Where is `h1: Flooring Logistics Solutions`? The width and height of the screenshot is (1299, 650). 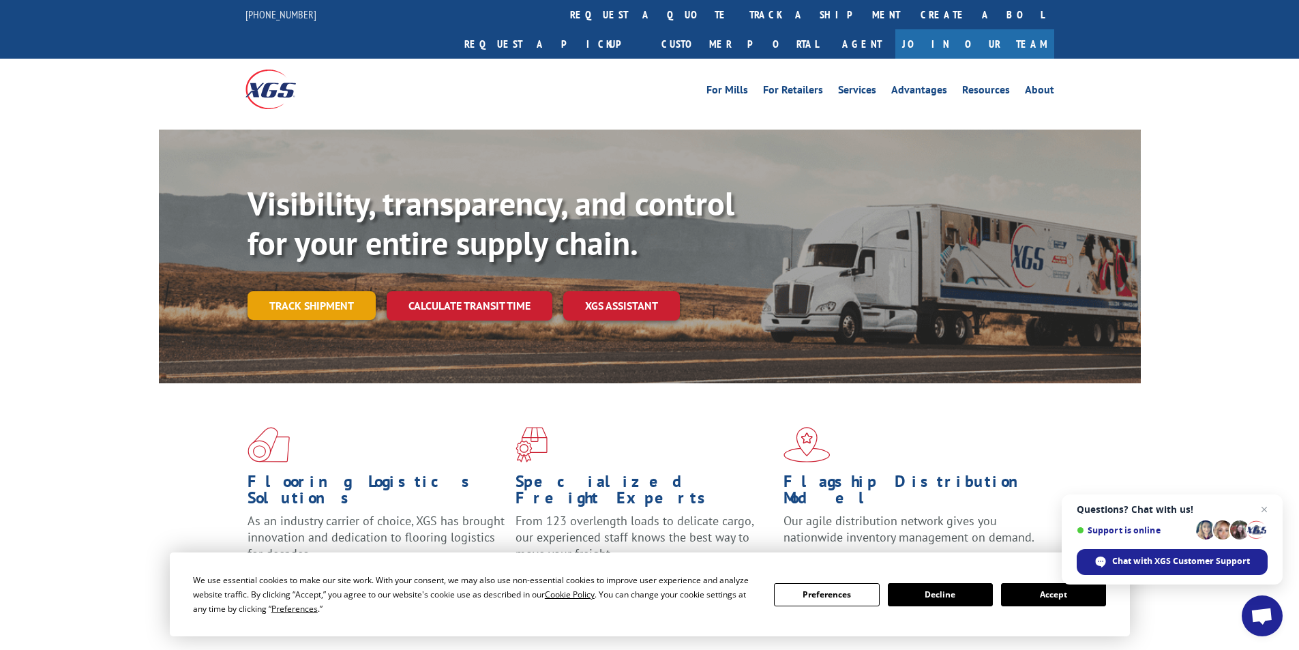
h1: Flooring Logistics Solutions is located at coordinates (376, 493).